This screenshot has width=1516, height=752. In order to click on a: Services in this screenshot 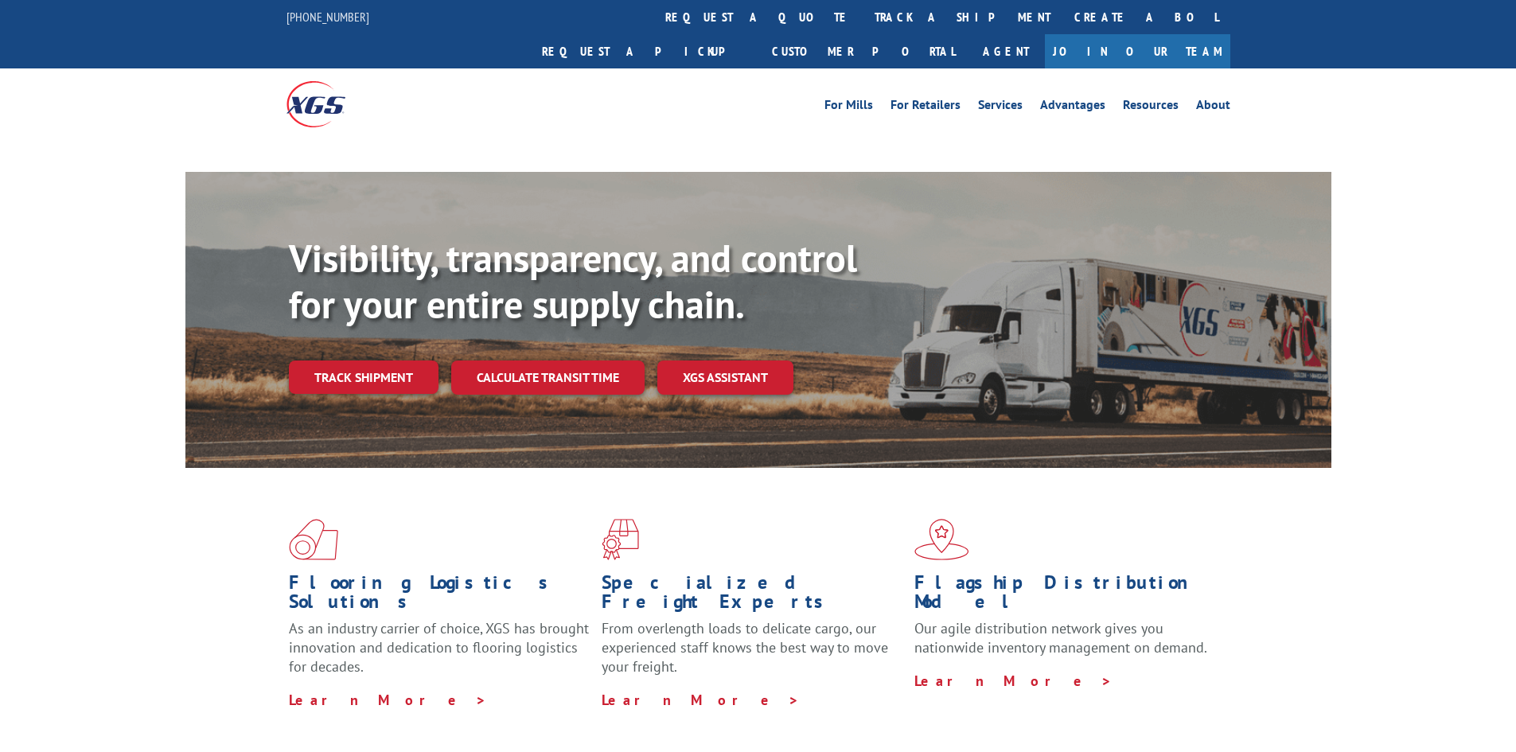, I will do `click(1000, 107)`.